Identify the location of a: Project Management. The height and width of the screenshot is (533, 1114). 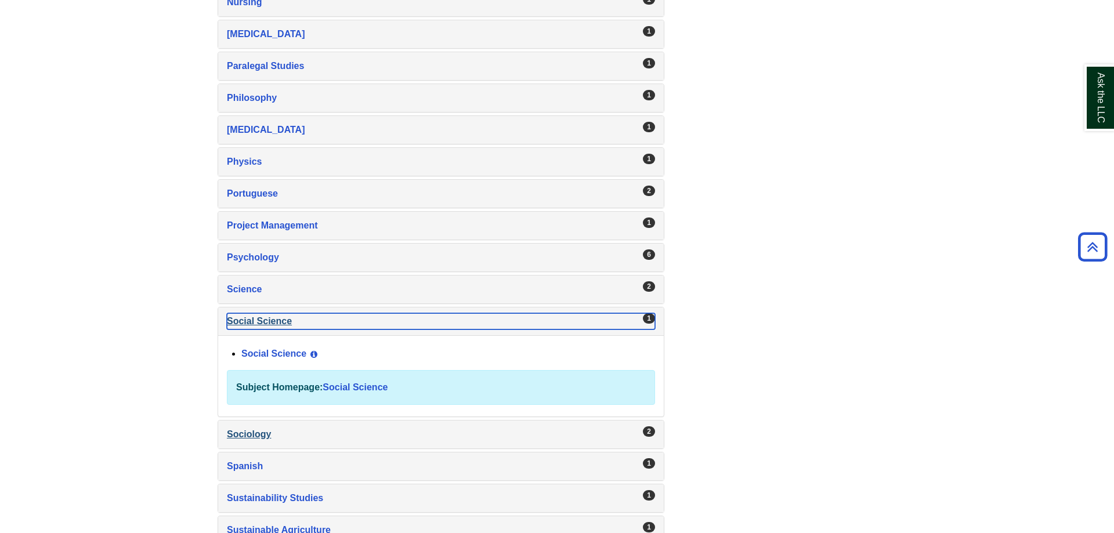
(441, 226).